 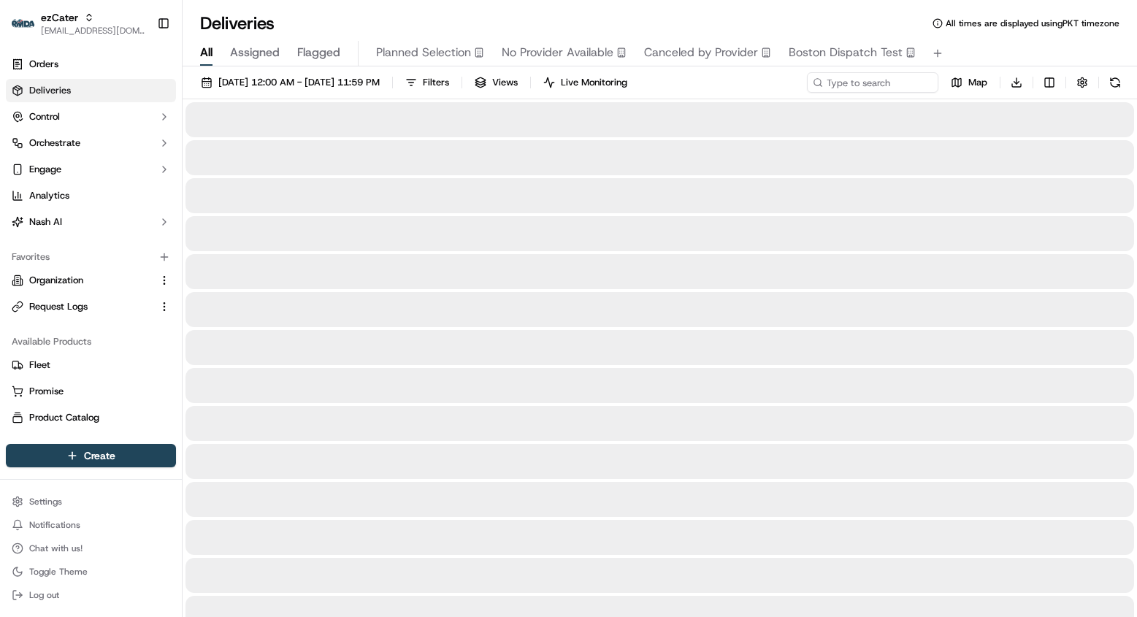 I want to click on img: ezCater, so click(x=23, y=23).